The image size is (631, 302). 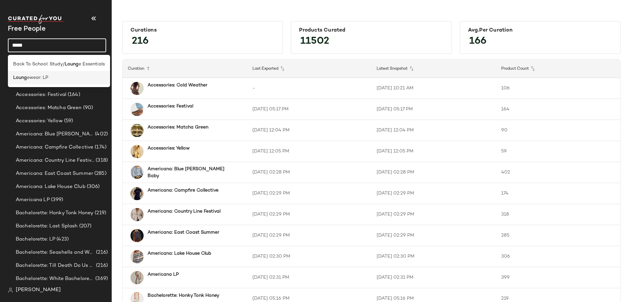 I want to click on td: 399, so click(x=558, y=278).